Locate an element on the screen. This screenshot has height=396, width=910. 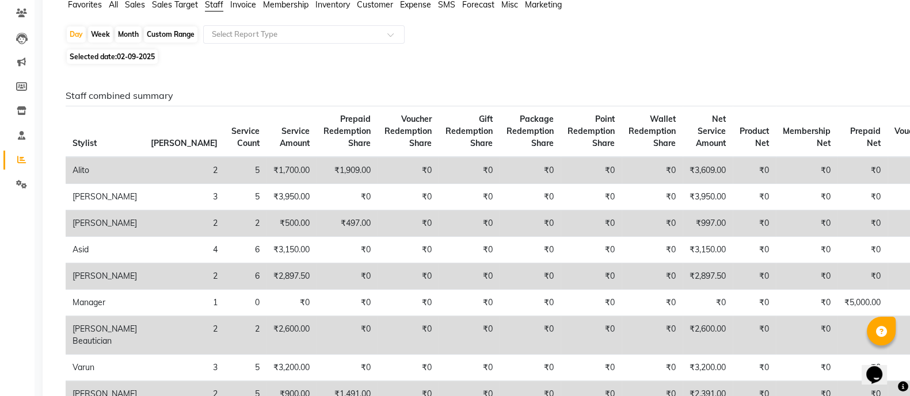
span: Point Redemption Share is located at coordinates (591, 131).